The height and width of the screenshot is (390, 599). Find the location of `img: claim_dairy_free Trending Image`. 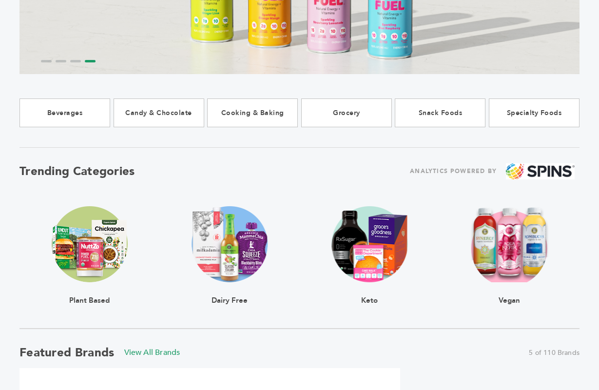

img: claim_dairy_free Trending Image is located at coordinates (230, 244).